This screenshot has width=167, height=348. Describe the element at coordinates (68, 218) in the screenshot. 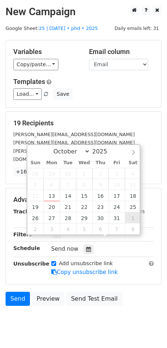

I see `span: October 28, 2025` at that location.